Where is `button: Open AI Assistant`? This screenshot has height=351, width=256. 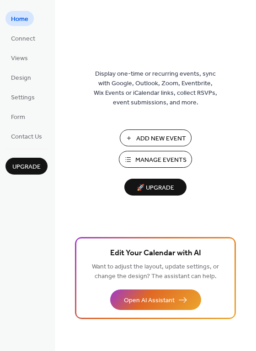
button: Open AI Assistant is located at coordinates (155, 300).